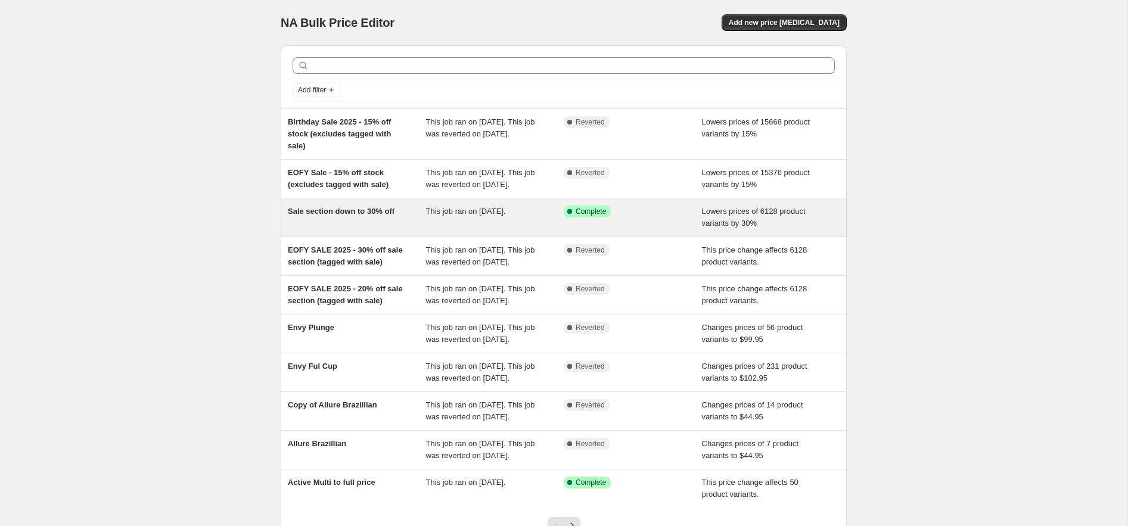 Image resolution: width=1128 pixels, height=526 pixels. What do you see at coordinates (341, 211) in the screenshot?
I see `span: Sale section down to 30% off` at bounding box center [341, 211].